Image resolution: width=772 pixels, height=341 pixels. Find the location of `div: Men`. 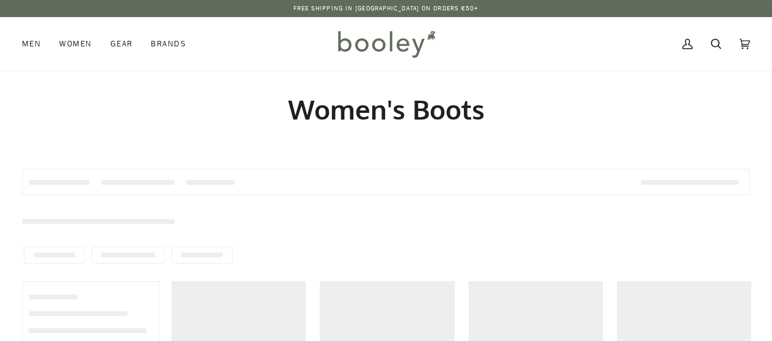

div: Men is located at coordinates (36, 44).